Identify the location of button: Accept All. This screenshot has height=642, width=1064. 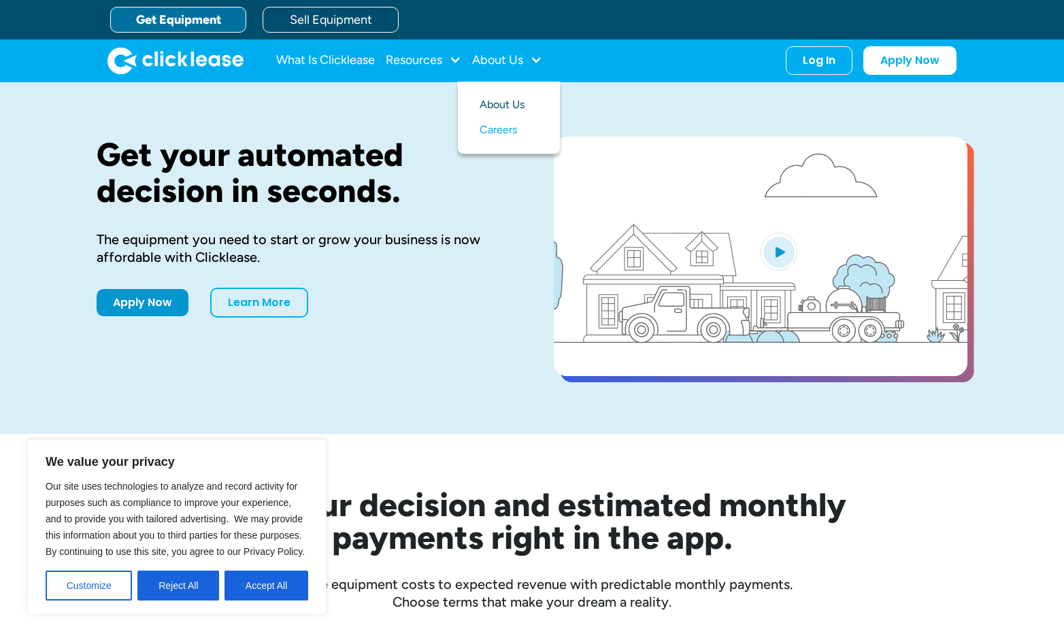
(266, 586).